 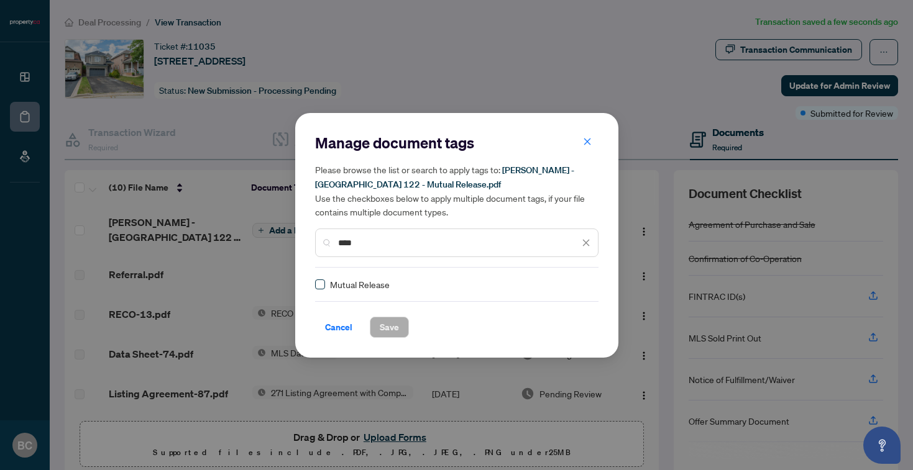 What do you see at coordinates (882, 445) in the screenshot?
I see `button: Open asap` at bounding box center [882, 445].